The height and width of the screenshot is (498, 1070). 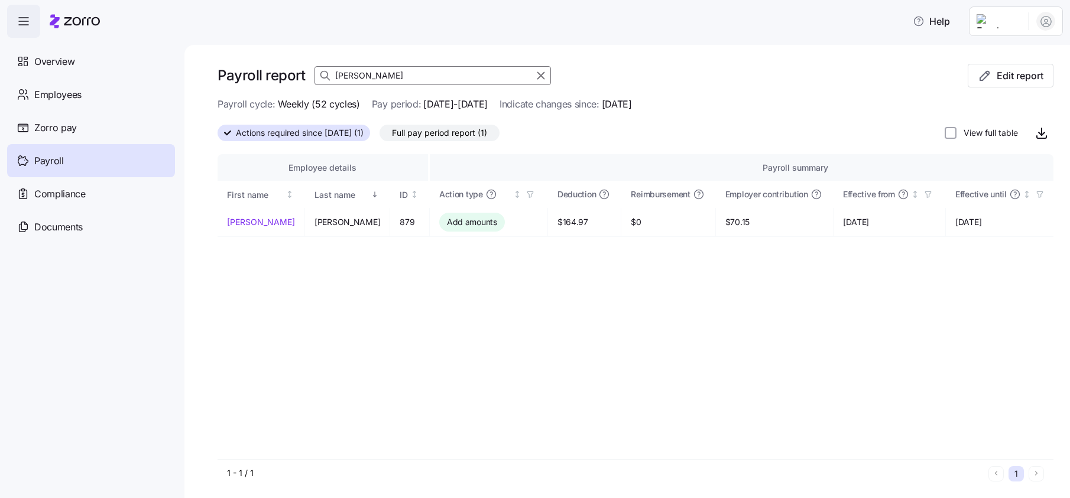 I want to click on button: Help, so click(x=931, y=21).